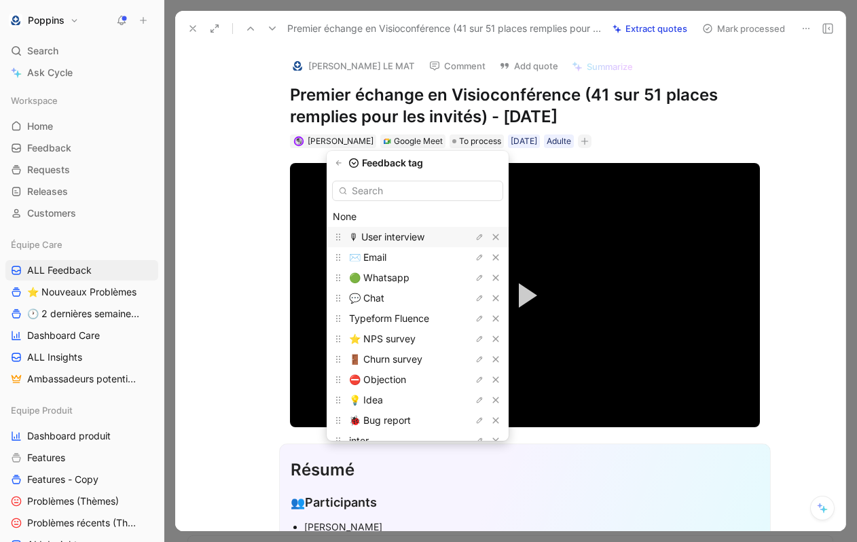 This screenshot has width=857, height=542. I want to click on div: Typeform Fluence, so click(418, 319).